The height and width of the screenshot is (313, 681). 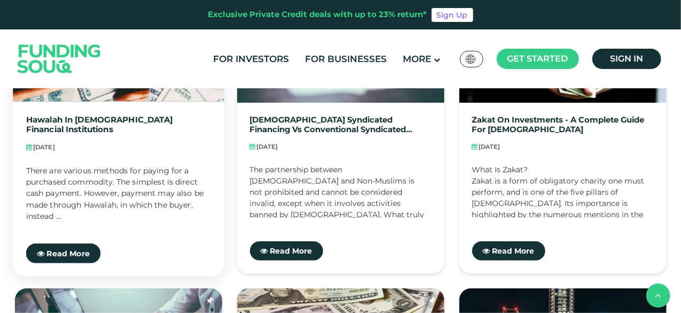 What do you see at coordinates (417, 59) in the screenshot?
I see `span: More` at bounding box center [417, 59].